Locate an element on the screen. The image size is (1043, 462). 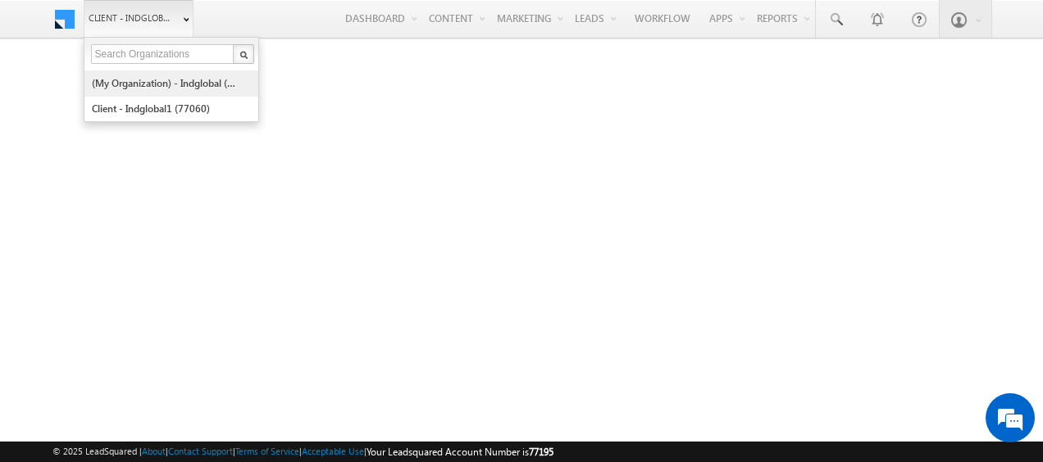
span: © 2025 LeadSquared | | | | | is located at coordinates (303, 452).